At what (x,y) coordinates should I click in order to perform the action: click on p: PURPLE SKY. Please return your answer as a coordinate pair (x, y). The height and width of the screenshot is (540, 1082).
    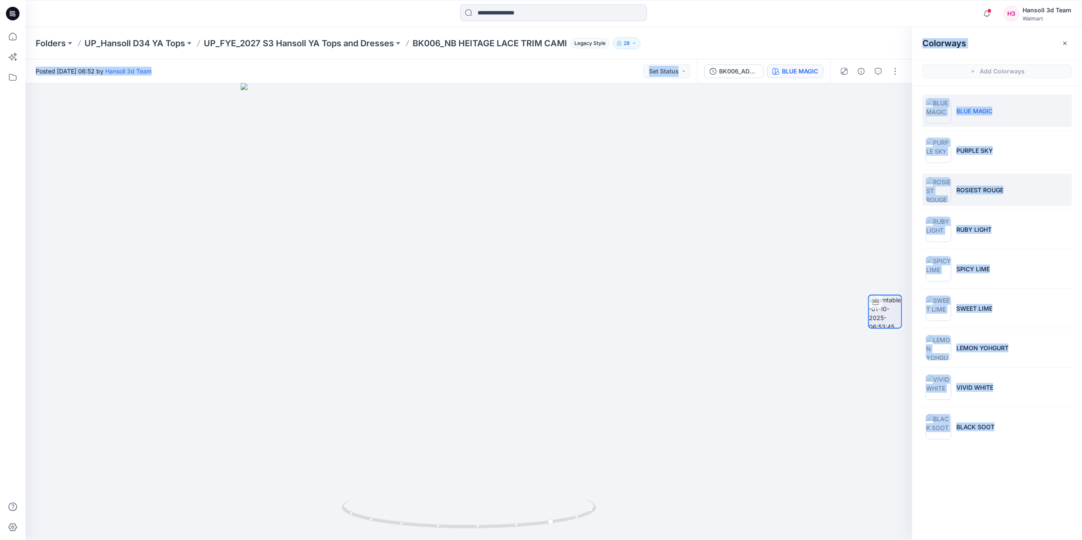
    Looking at the image, I should click on (975, 150).